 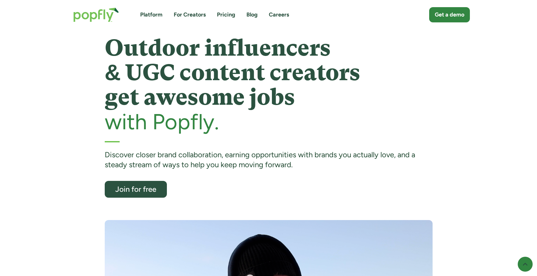 I want to click on a: Pricing, so click(x=226, y=15).